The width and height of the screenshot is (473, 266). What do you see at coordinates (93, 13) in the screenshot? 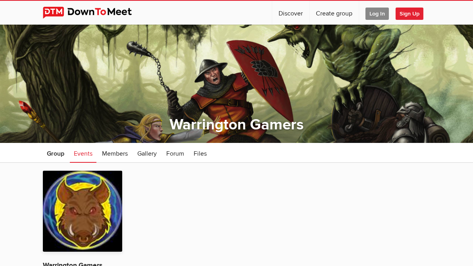
I see `img: DownToMeet` at bounding box center [93, 13].